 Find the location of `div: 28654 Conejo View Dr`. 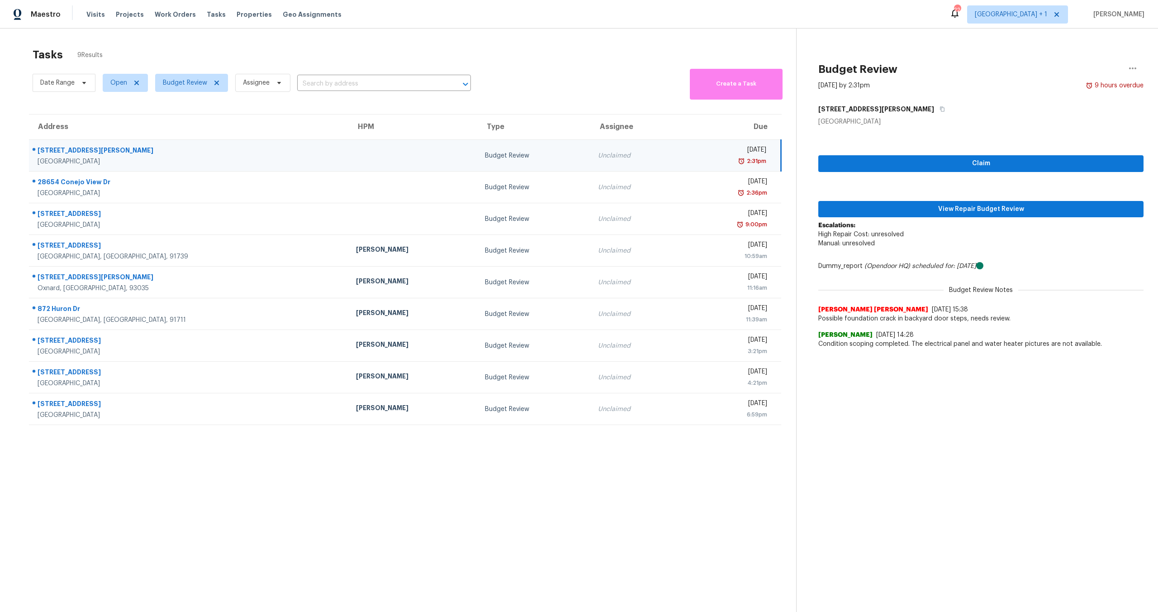

div: 28654 Conejo View Dr is located at coordinates (190, 183).